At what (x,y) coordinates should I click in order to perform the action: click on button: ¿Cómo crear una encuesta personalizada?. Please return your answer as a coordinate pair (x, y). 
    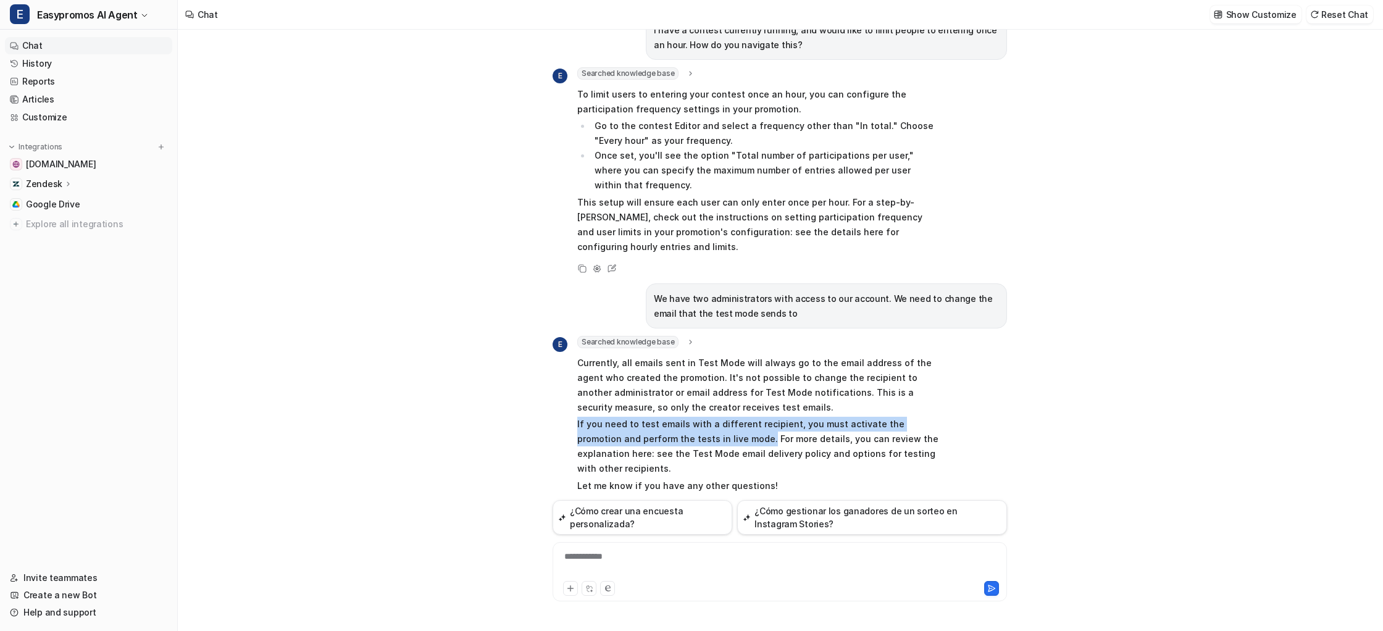
    Looking at the image, I should click on (642, 517).